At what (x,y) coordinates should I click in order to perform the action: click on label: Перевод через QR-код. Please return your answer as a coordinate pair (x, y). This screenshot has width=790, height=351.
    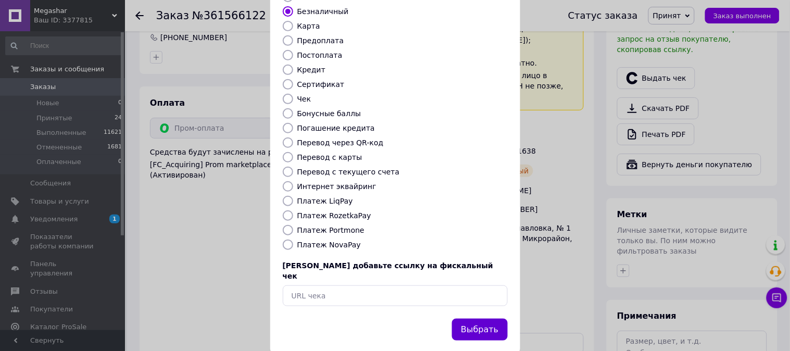
    Looking at the image, I should click on (341, 143).